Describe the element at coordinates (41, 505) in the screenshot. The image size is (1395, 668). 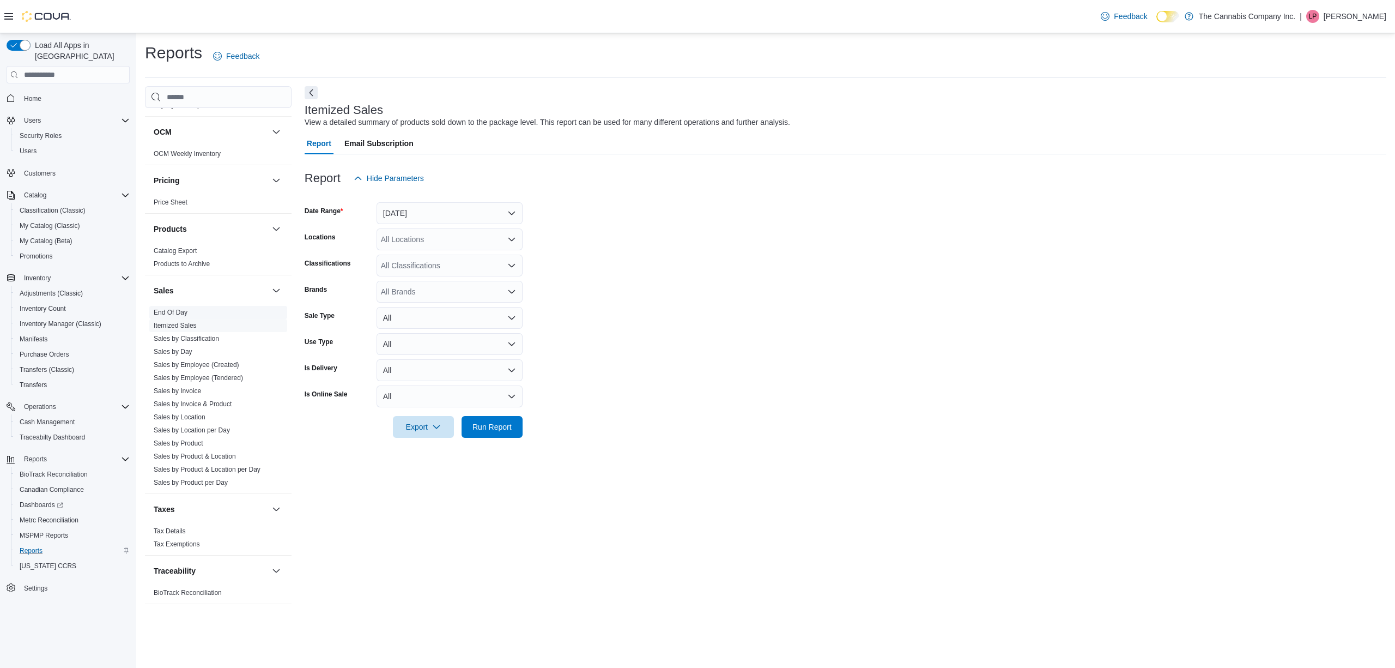
I see `a: Dashboards` at that location.